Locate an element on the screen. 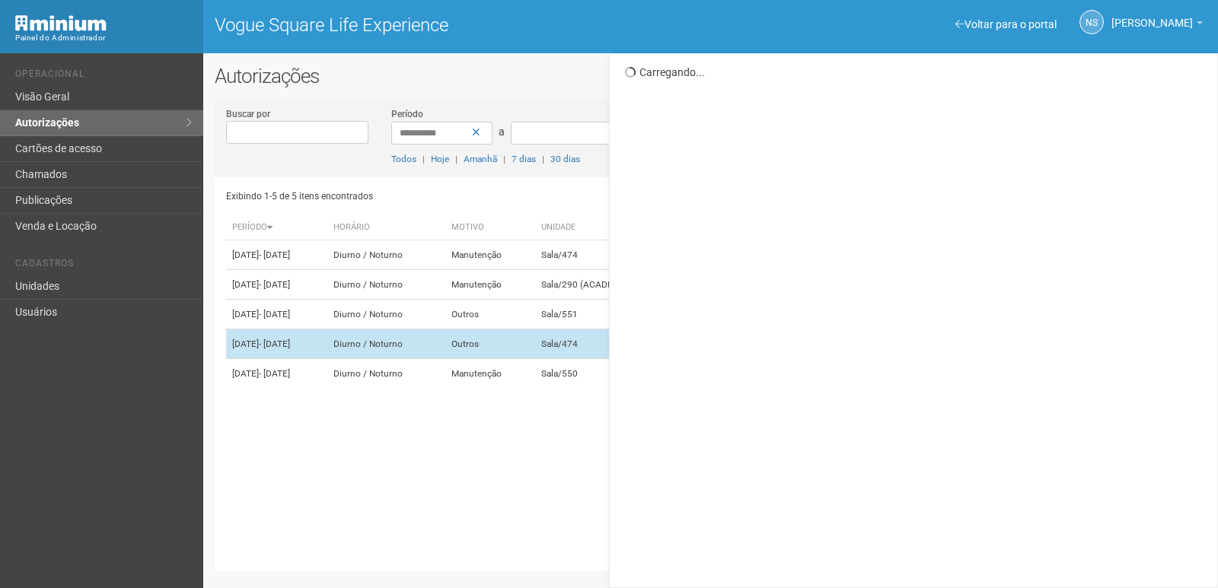 The width and height of the screenshot is (1218, 588). div: Exibindo 1-5 de 5 itens encontrados is located at coordinates (467, 196).